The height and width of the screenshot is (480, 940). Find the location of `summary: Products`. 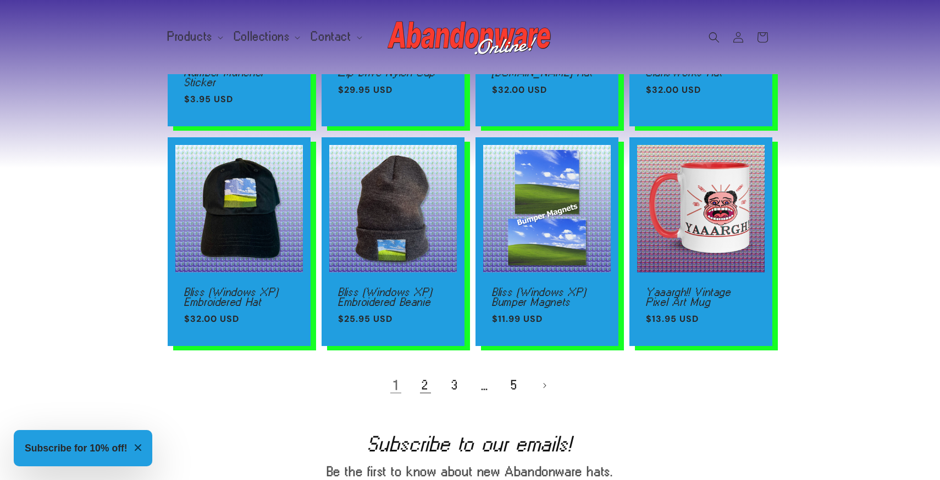

summary: Products is located at coordinates (194, 37).